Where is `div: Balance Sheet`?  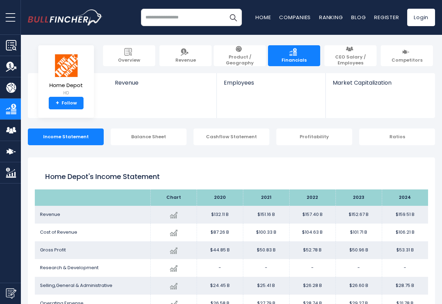
div: Balance Sheet is located at coordinates (149, 137).